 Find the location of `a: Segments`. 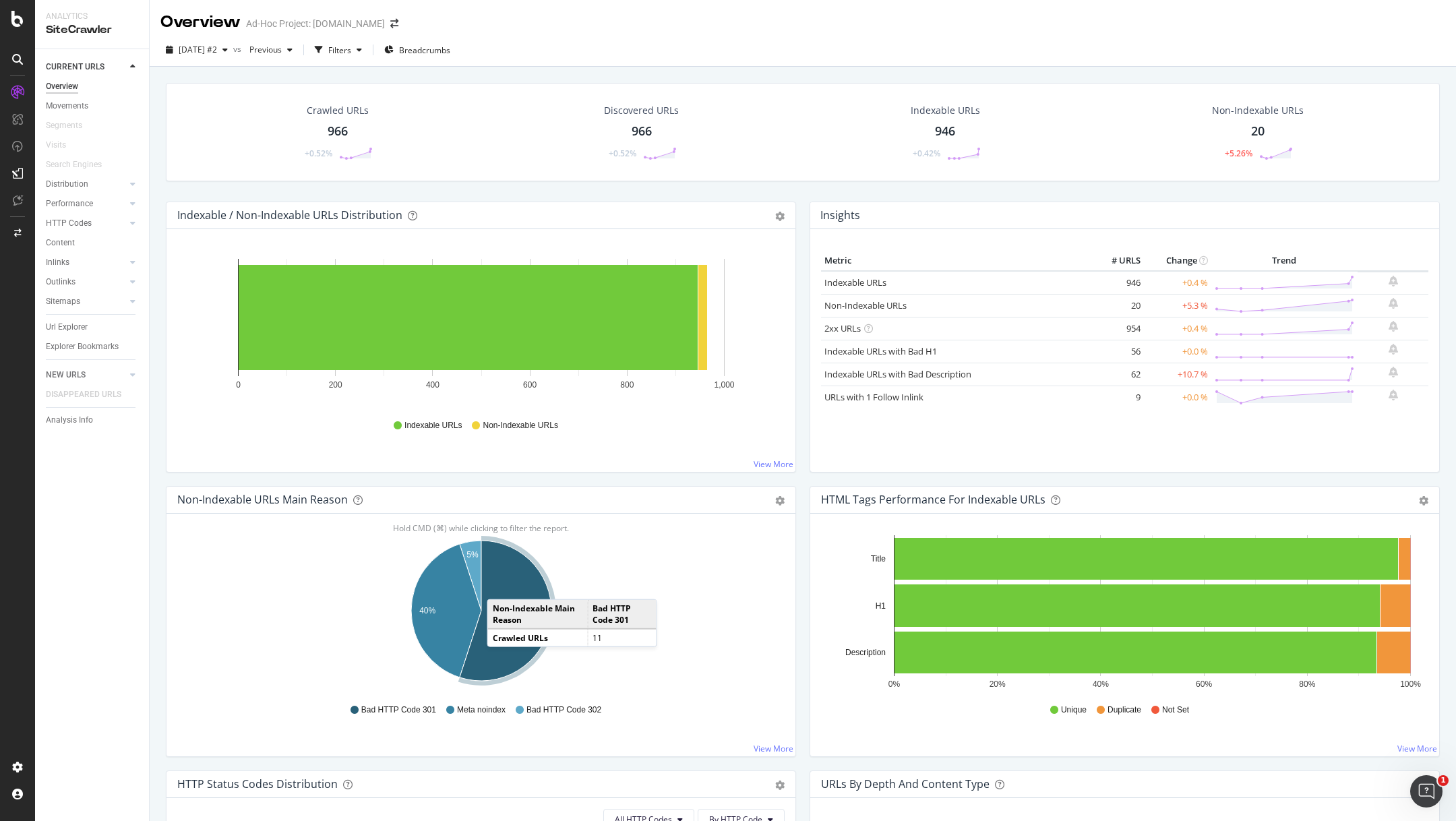

a: Segments is located at coordinates (71, 126).